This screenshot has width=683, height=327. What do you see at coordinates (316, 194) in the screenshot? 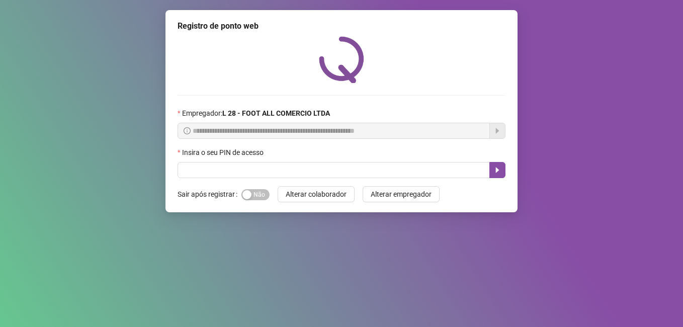
I see `span: Alterar colaborador` at bounding box center [316, 194].